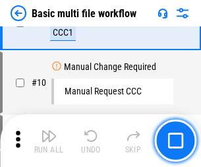 Image resolution: width=201 pixels, height=167 pixels. Describe the element at coordinates (39, 82) in the screenshot. I see `span: # 10` at that location.